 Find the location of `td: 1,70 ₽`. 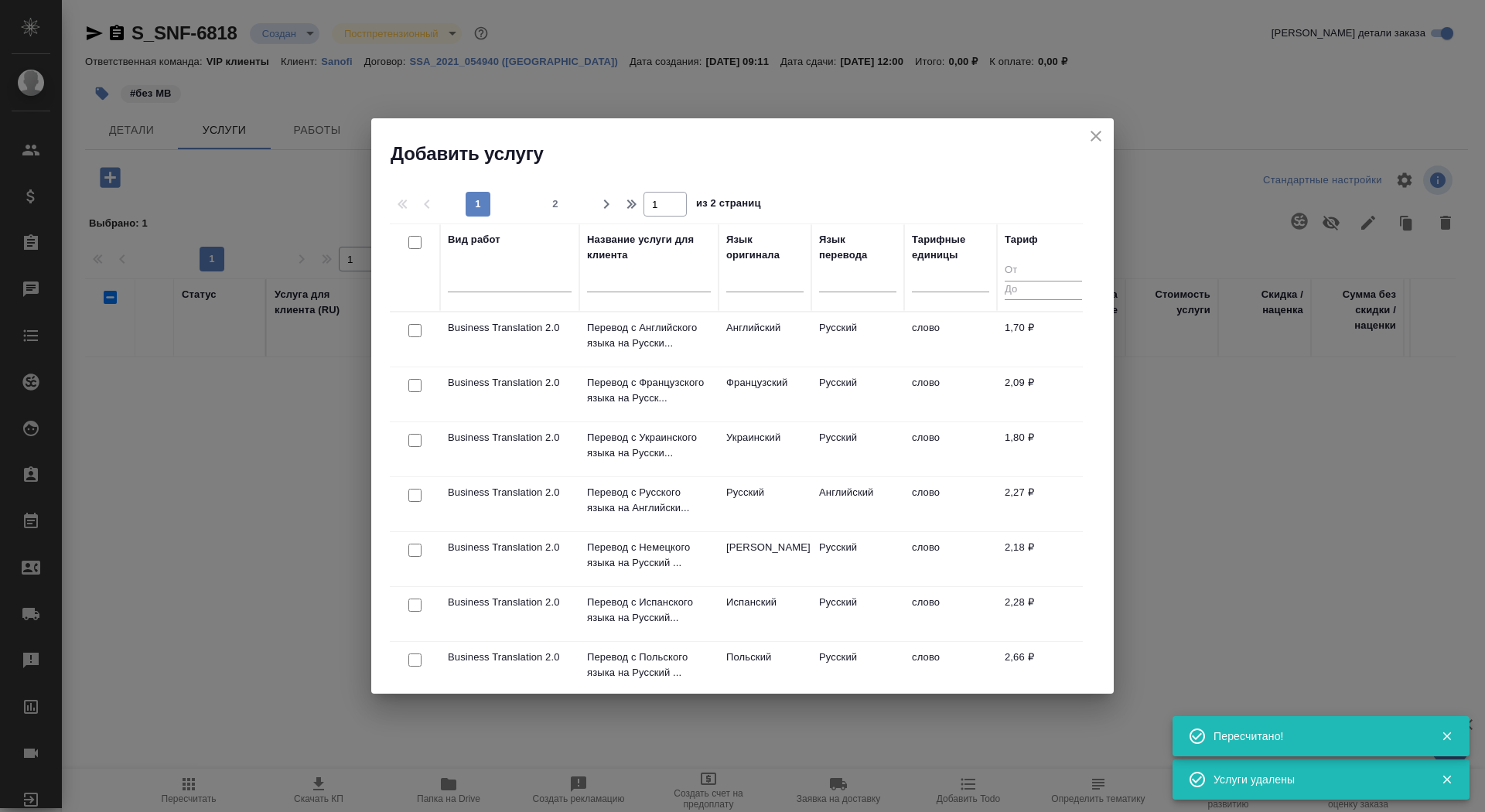

td: 1,70 ₽ is located at coordinates (1043, 339).